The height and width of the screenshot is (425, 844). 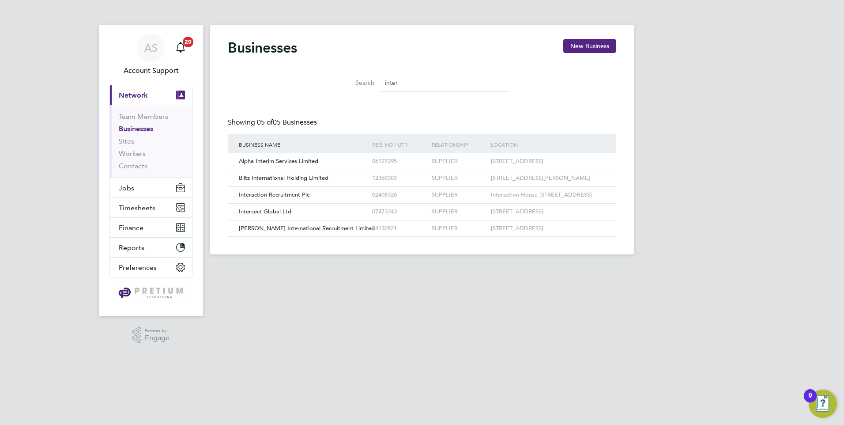 What do you see at coordinates (303, 144) in the screenshot?
I see `div: Business Name` at bounding box center [303, 144].